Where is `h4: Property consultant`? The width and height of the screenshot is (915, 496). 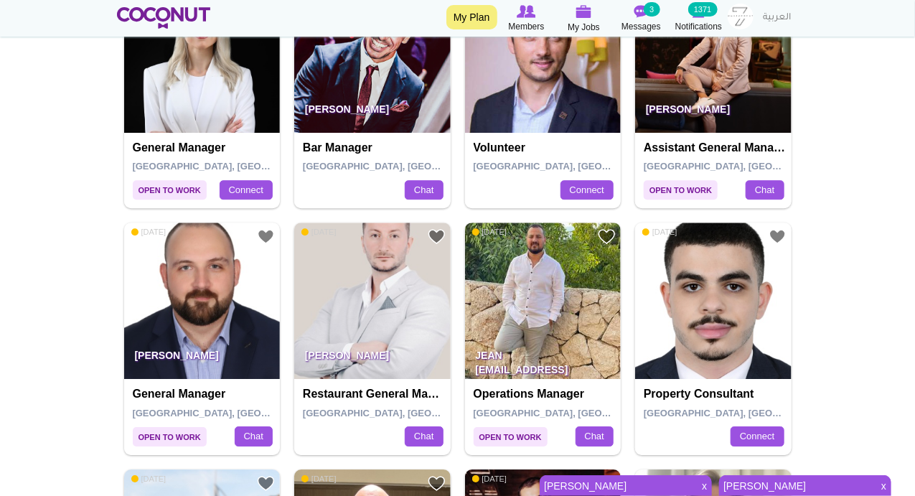 h4: Property consultant is located at coordinates (715, 394).